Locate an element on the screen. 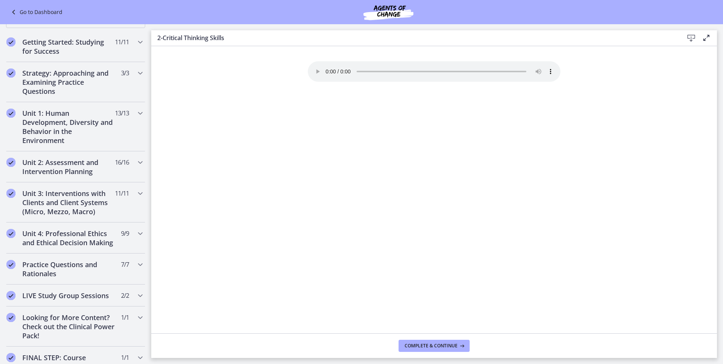 Image resolution: width=723 pixels, height=364 pixels. span: 3 / 3 is located at coordinates (125, 73).